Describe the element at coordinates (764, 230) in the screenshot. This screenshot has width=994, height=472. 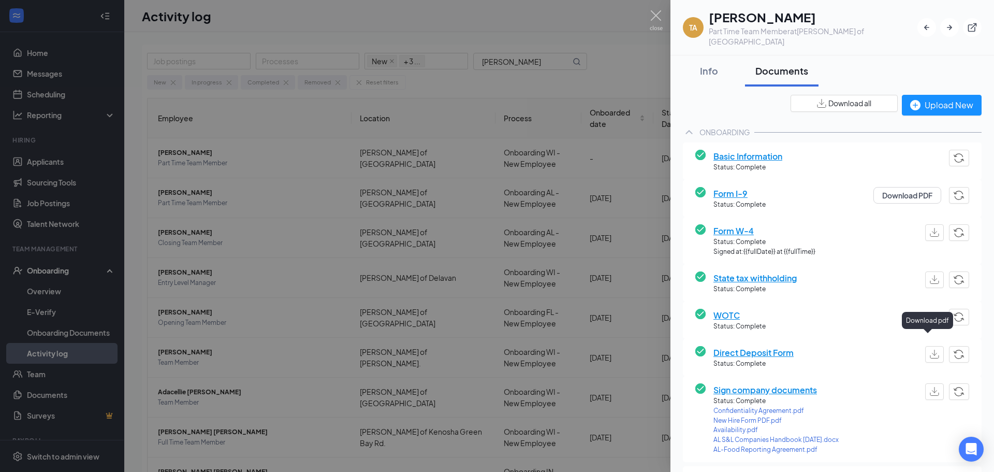
I see `span: Form W-4` at that location.